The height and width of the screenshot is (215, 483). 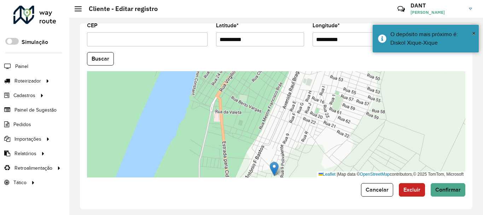 I want to click on a: OpenStreetMap, so click(x=375, y=174).